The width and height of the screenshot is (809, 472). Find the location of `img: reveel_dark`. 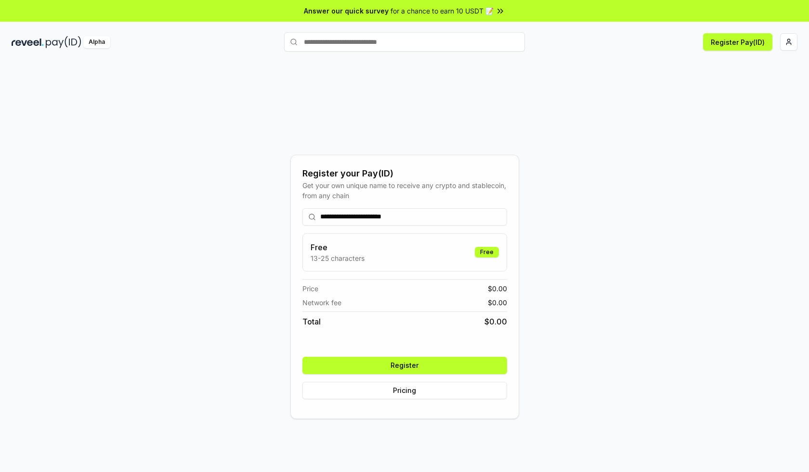

img: reveel_dark is located at coordinates (27, 42).